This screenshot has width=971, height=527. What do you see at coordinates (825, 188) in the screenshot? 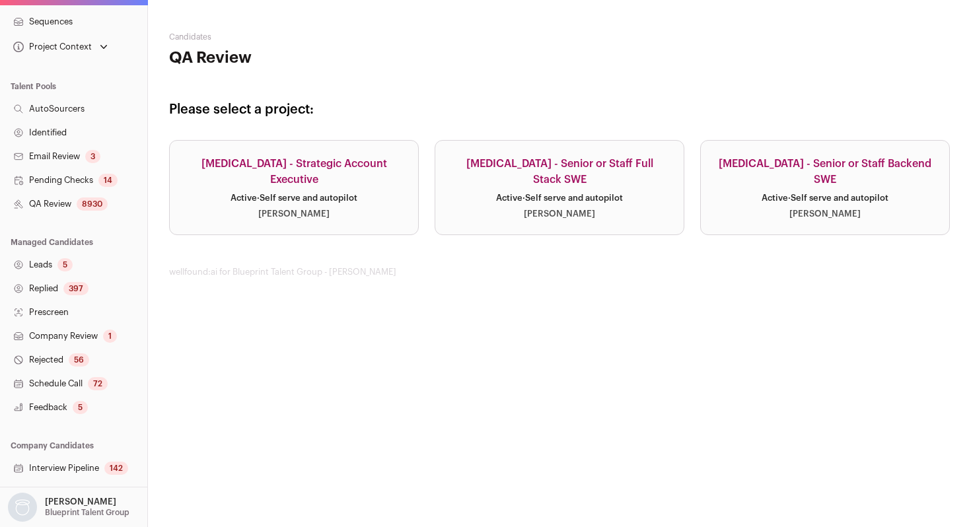
I see `a: Squint - Senior or Staff Backend SWE` at bounding box center [825, 188].